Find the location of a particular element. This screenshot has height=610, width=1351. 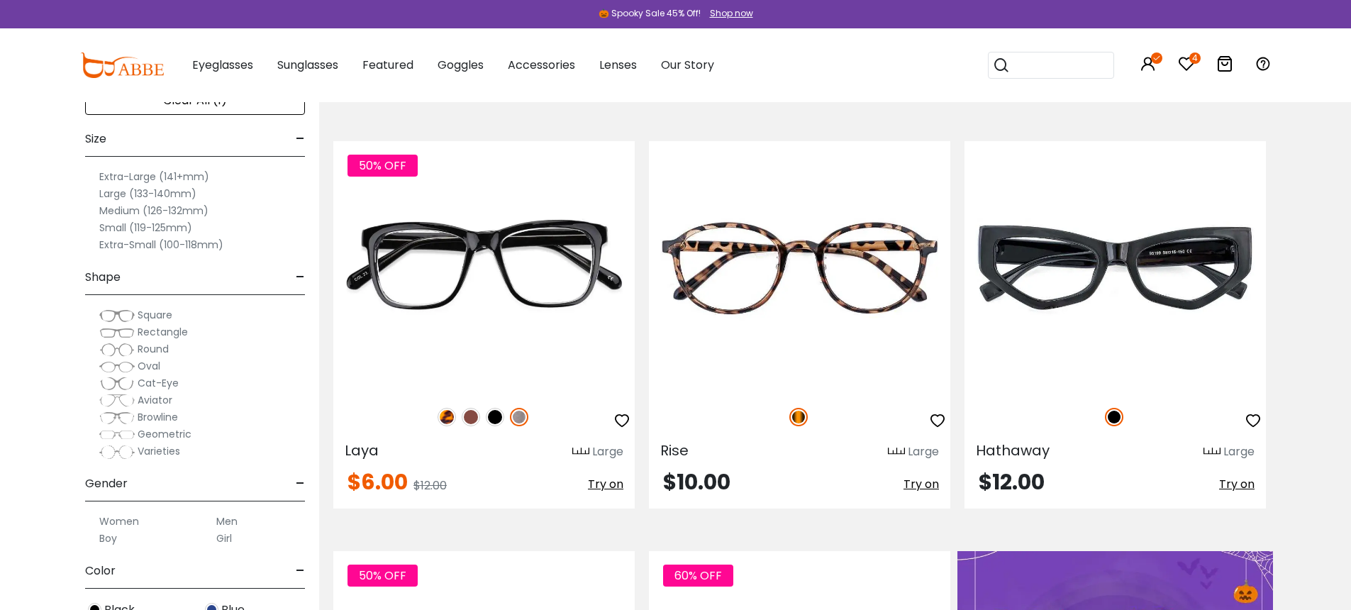

span: Varieties is located at coordinates (159, 451).